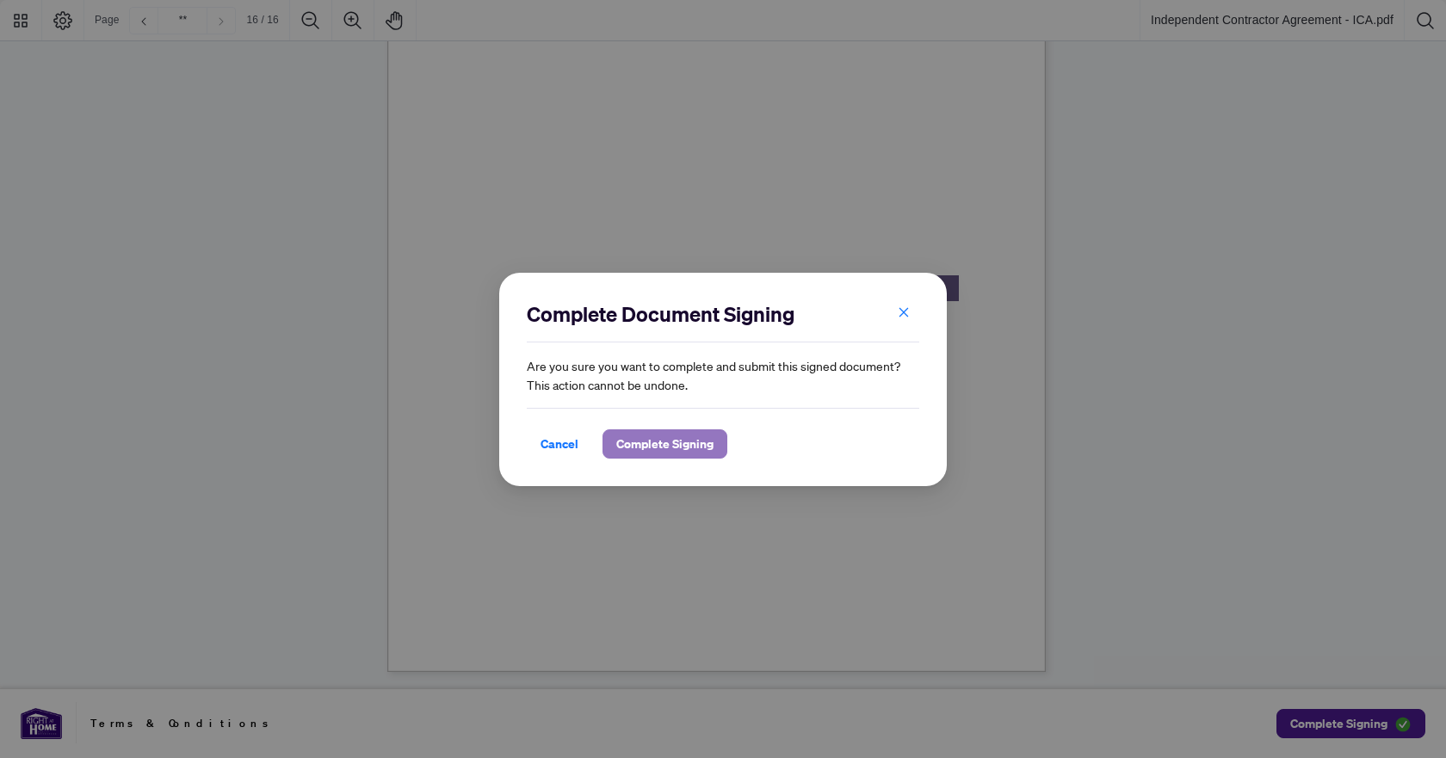 This screenshot has width=1446, height=758. Describe the element at coordinates (559, 444) in the screenshot. I see `span: Cancel` at that location.